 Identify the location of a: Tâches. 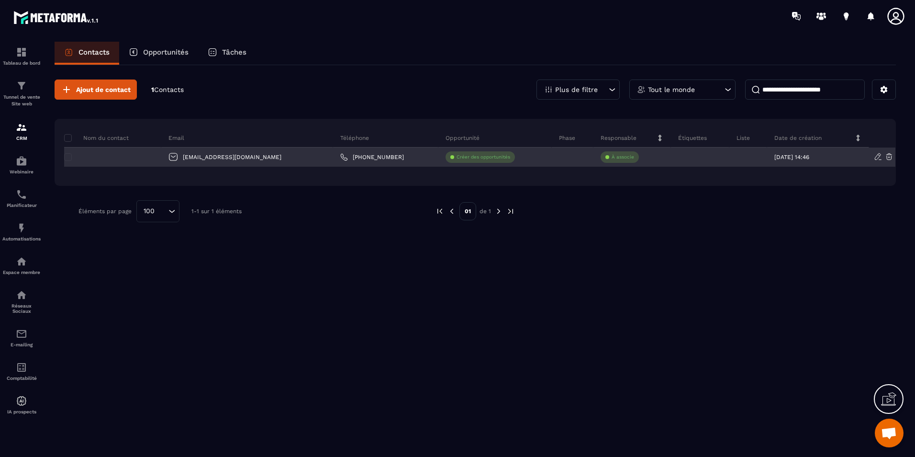
(227, 53).